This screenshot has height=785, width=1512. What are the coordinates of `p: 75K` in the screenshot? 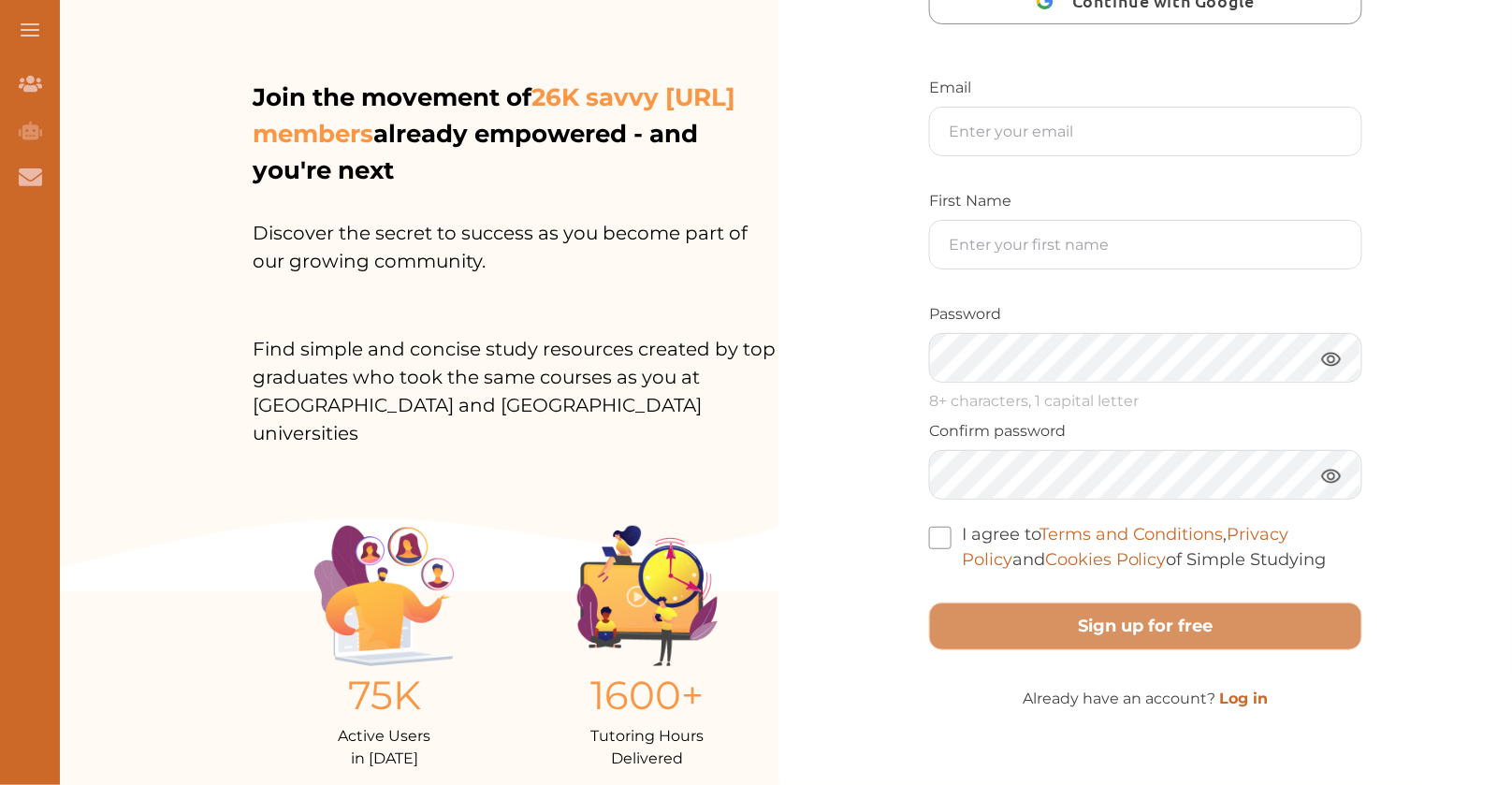 It's located at (384, 696).